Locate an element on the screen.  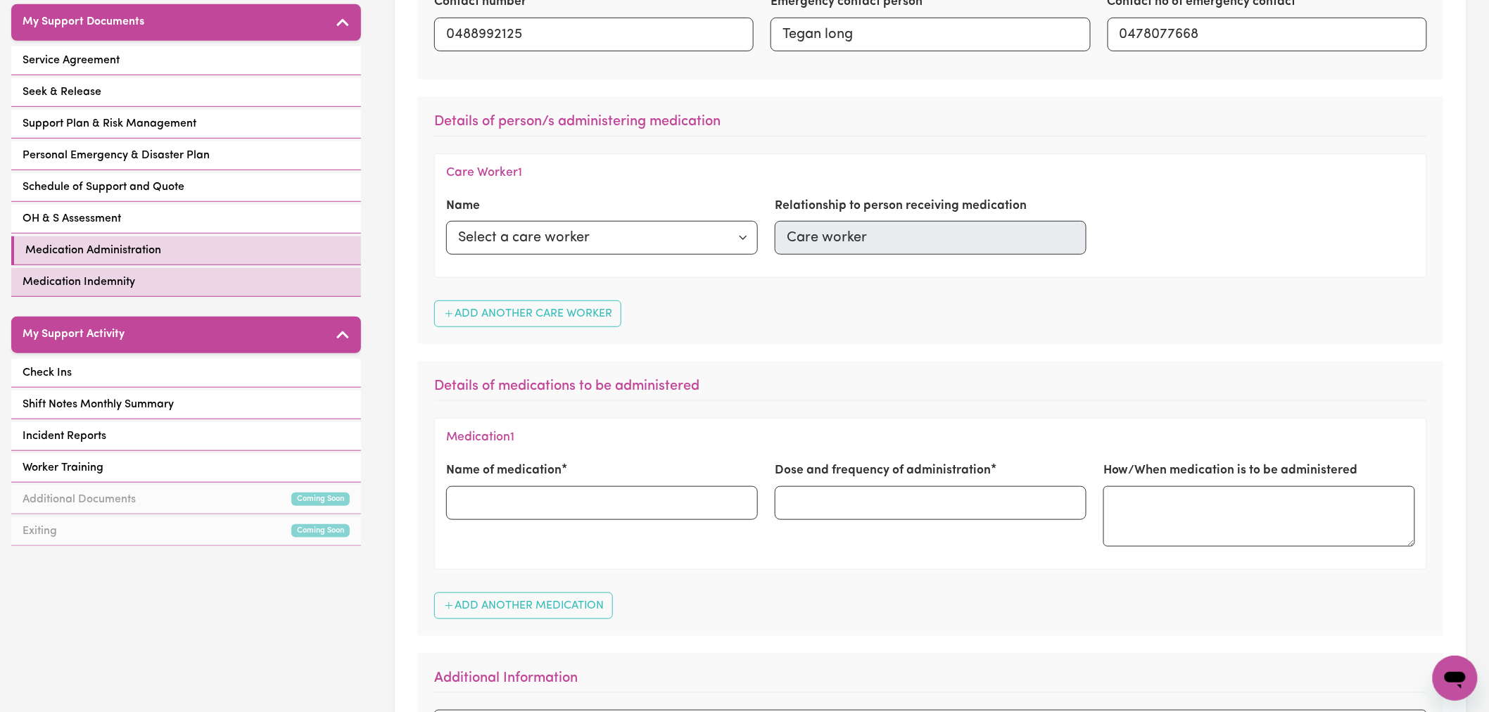
label: Name of medication is located at coordinates (504, 471).